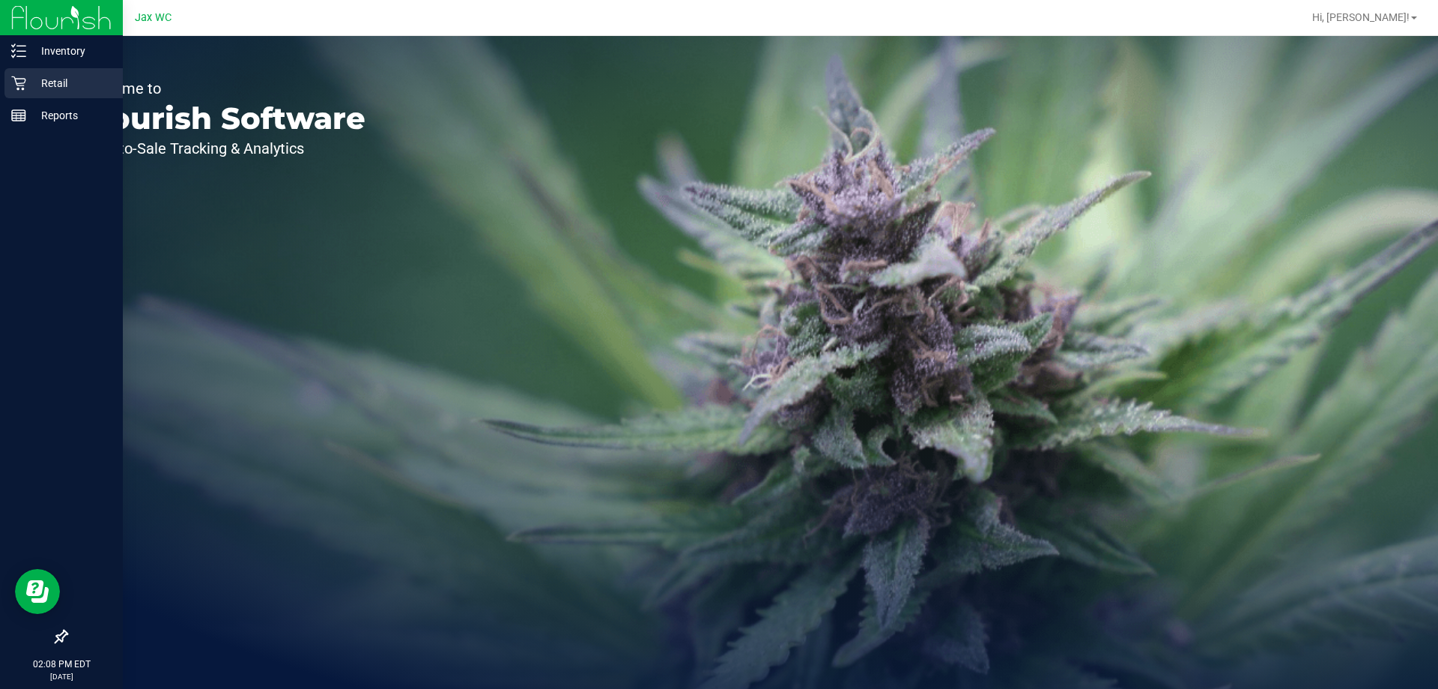 This screenshot has height=689, width=1438. Describe the element at coordinates (71, 83) in the screenshot. I see `p: Retail` at that location.